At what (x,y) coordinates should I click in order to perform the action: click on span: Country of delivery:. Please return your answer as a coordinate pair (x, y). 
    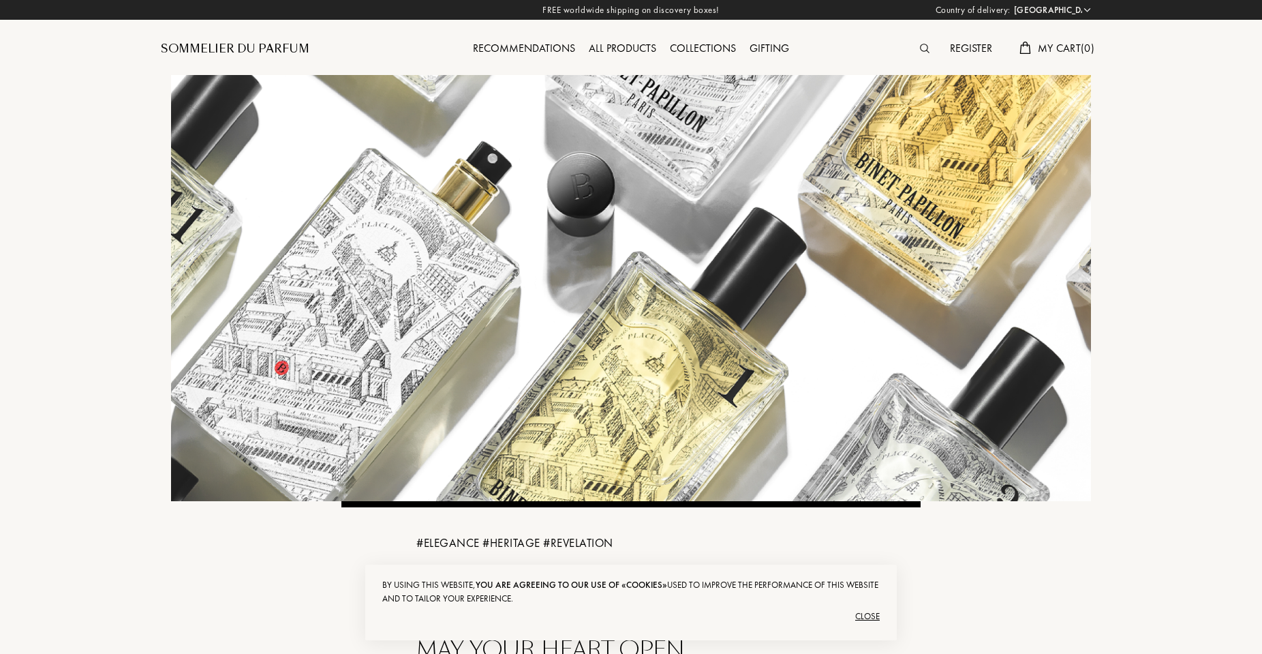
    Looking at the image, I should click on (973, 10).